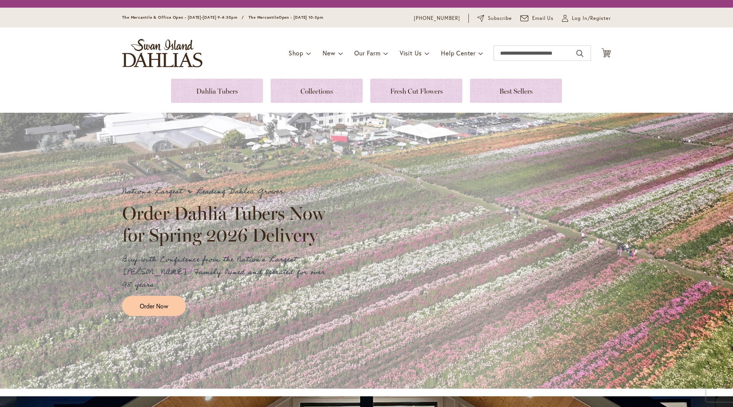 Image resolution: width=733 pixels, height=407 pixels. I want to click on span: Visit Us, so click(411, 53).